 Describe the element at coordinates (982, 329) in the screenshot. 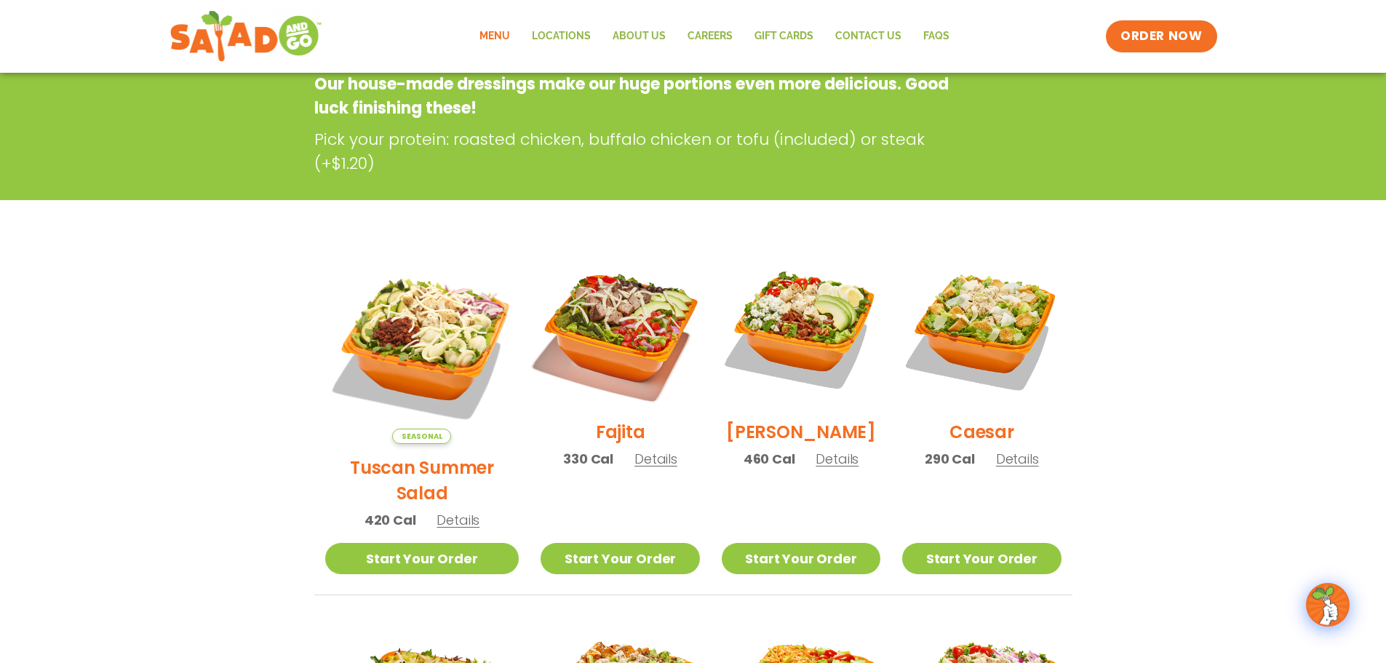

I see `img: Product photo for Caesar Salad` at that location.